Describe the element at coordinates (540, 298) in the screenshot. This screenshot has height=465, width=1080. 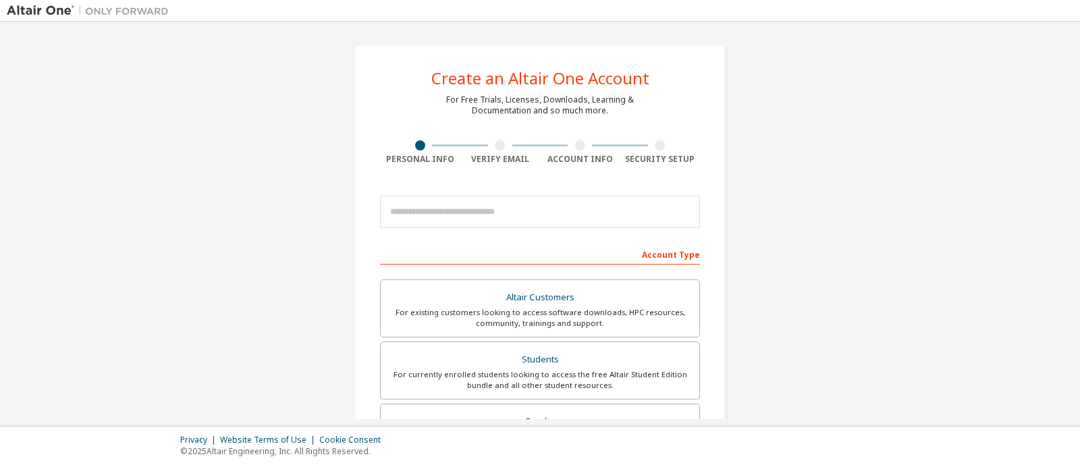
I see `div: Altair Customers` at that location.